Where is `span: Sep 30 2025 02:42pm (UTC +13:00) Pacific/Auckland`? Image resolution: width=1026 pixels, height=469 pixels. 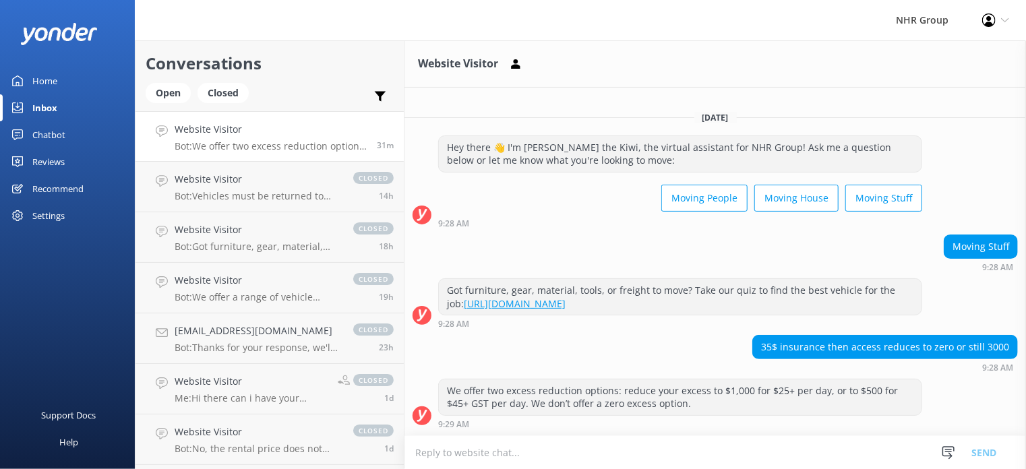
span: Sep 30 2025 02:42pm (UTC +13:00) Pacific/Auckland is located at coordinates (389, 448).